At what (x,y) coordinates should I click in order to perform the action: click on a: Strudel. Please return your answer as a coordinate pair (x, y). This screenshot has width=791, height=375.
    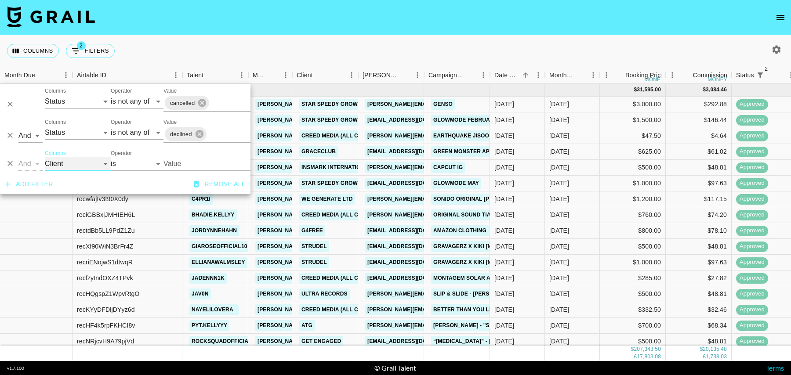
    Looking at the image, I should click on (314, 262).